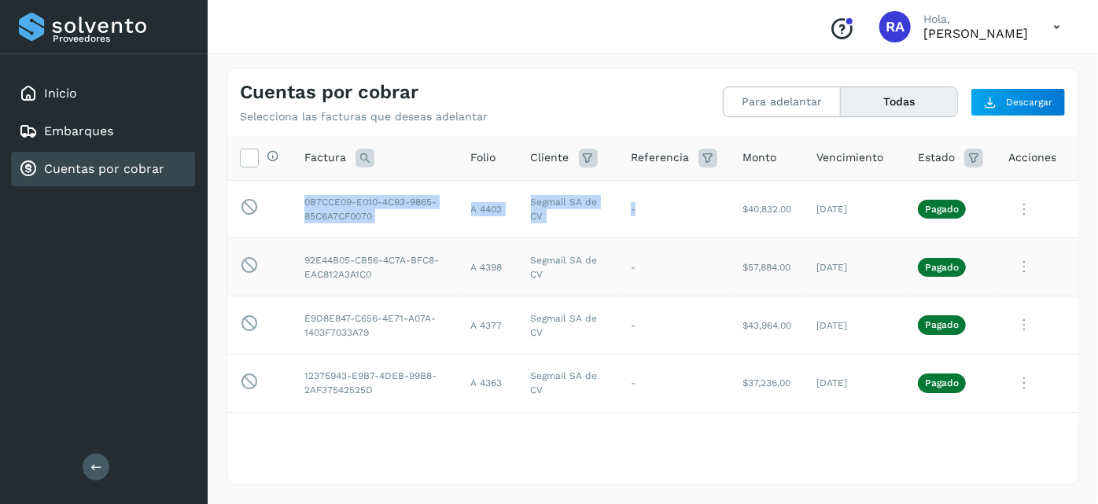  What do you see at coordinates (767, 441) in the screenshot?
I see `td: $37,004.00` at bounding box center [767, 441].